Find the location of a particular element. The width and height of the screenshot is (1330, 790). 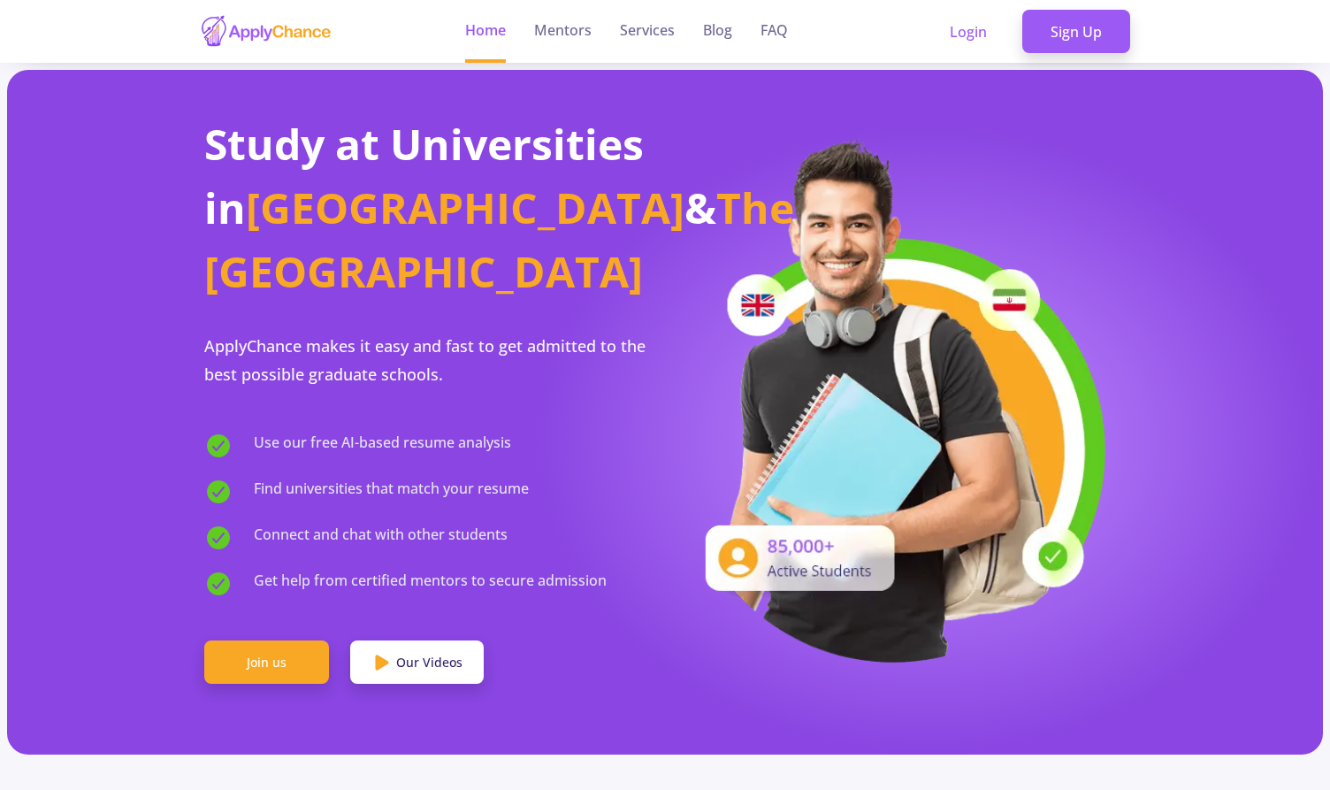

a: Join us is located at coordinates (266, 662).